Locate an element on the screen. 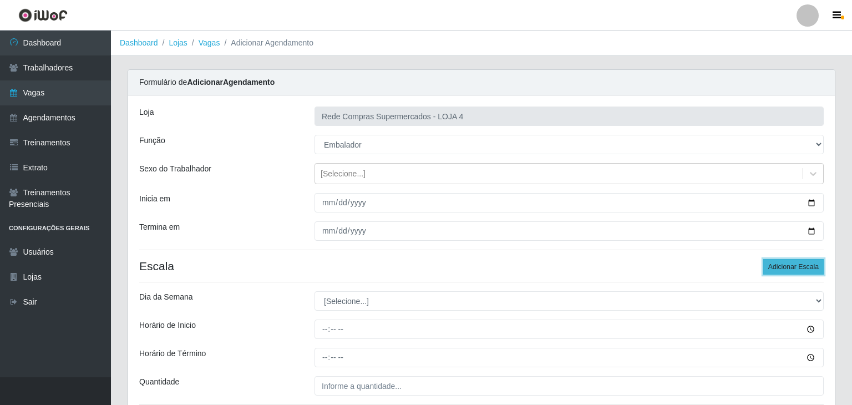 This screenshot has height=405, width=852. label: Função is located at coordinates (152, 140).